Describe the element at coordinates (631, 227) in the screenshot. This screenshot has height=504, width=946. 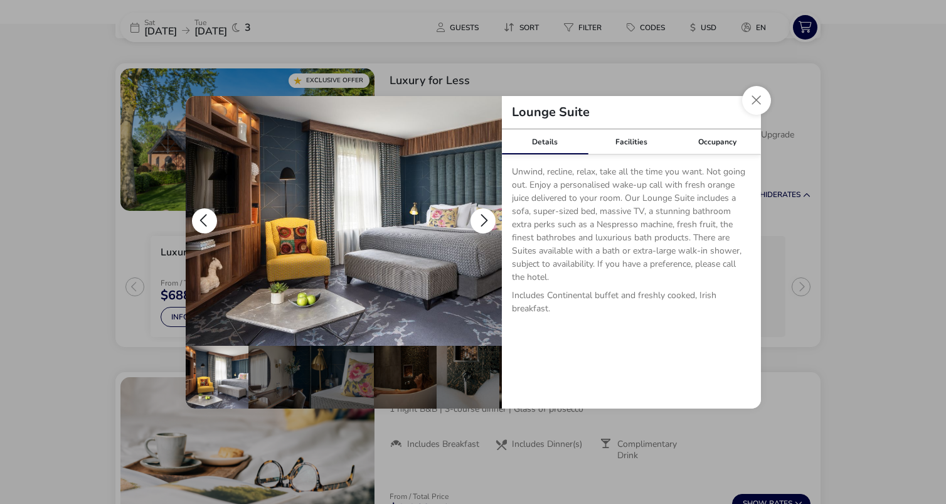
I see `p: Unwind, recline, relax, take all the time you want. Not going out. Enjoy a personalised wake-up c...` at that location.